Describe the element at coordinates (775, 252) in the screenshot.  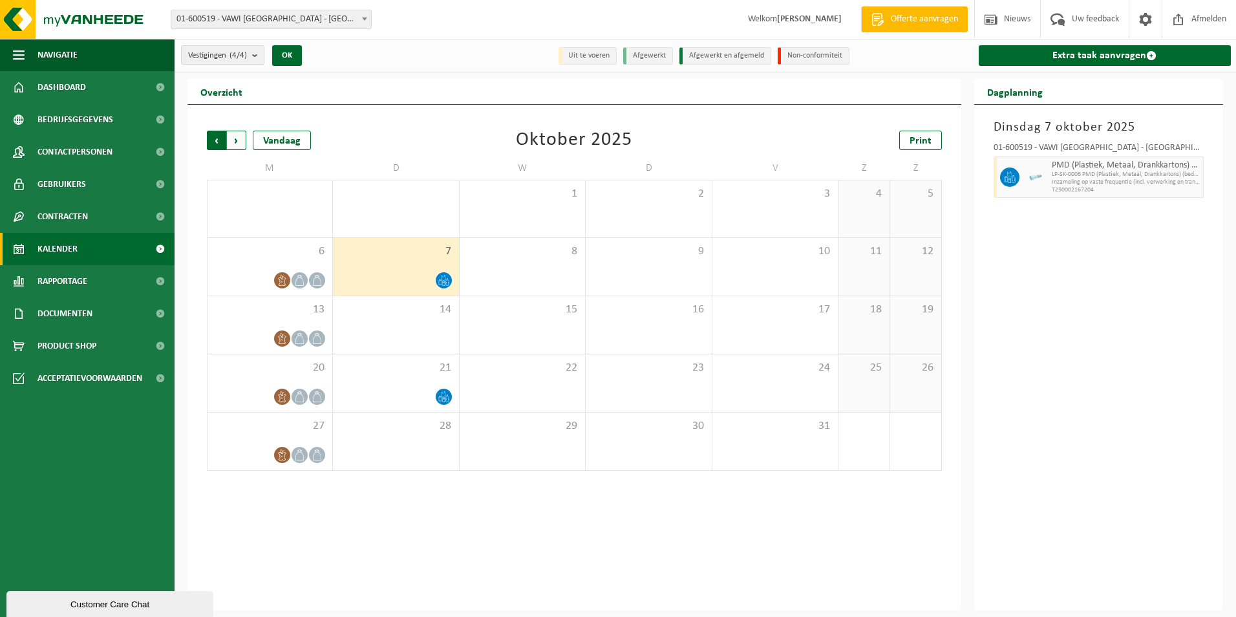
I see `span: 10` at that location.